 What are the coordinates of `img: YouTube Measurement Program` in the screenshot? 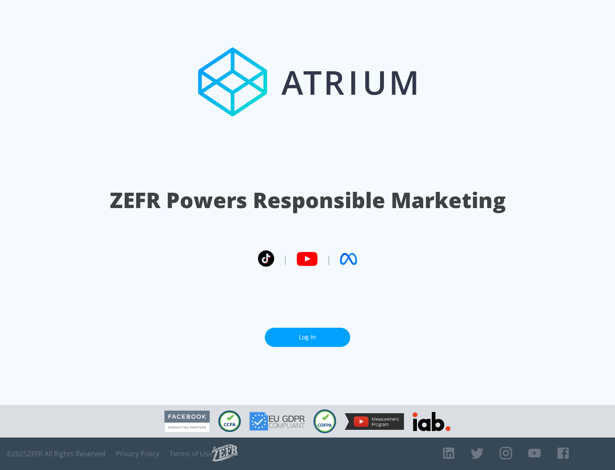 It's located at (374, 421).